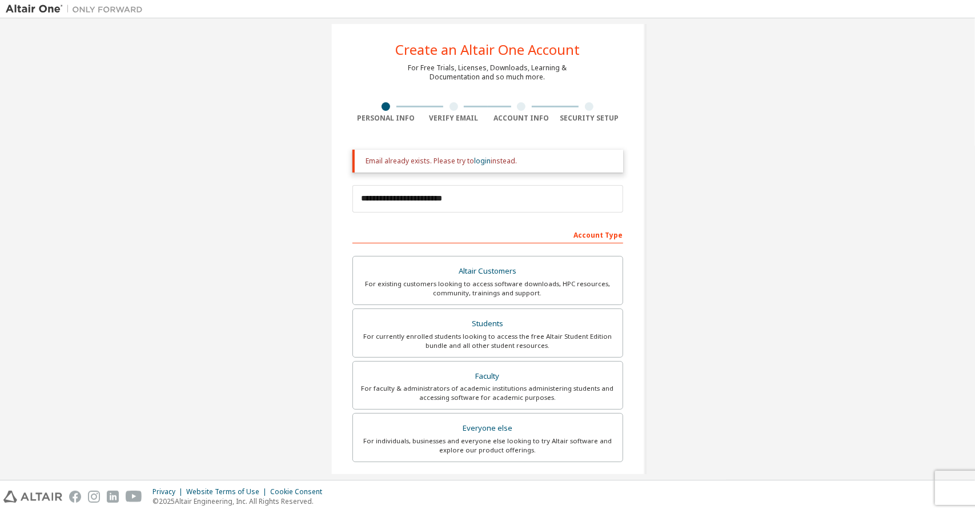 The width and height of the screenshot is (975, 513). I want to click on div: For faculty & administrators of academic institutions administering students and accessing softwa..., so click(488, 393).